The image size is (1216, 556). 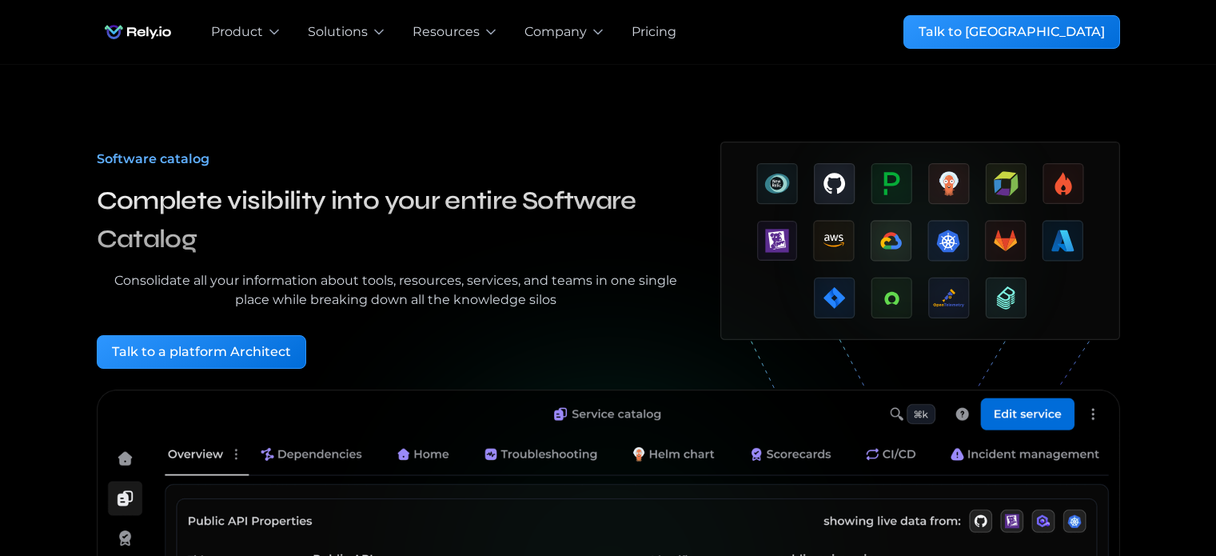 I want to click on h3: Complete visibility into your entire Software Catalog, so click(x=396, y=220).